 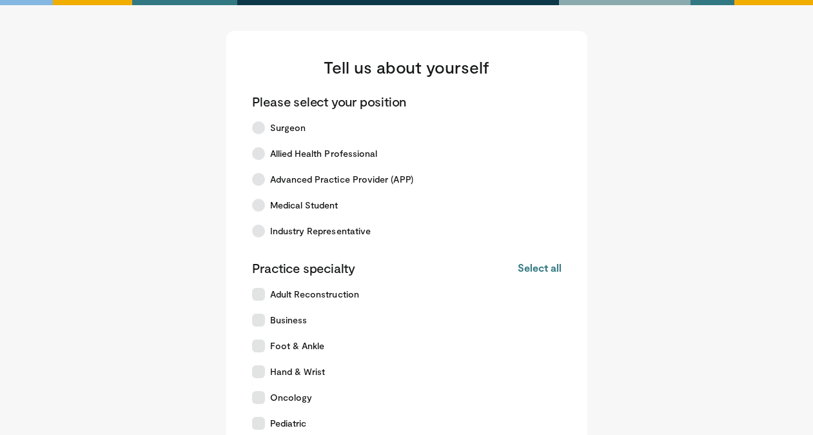 I want to click on span: Allied Health Professional, so click(x=324, y=153).